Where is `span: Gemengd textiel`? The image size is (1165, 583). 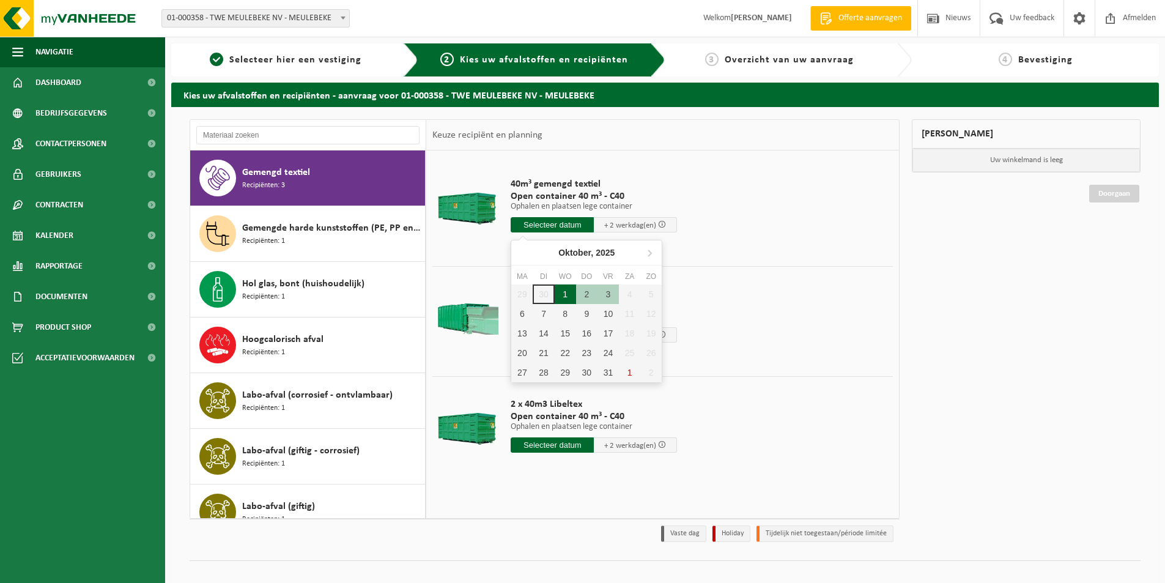
span: Gemengd textiel is located at coordinates (276, 172).